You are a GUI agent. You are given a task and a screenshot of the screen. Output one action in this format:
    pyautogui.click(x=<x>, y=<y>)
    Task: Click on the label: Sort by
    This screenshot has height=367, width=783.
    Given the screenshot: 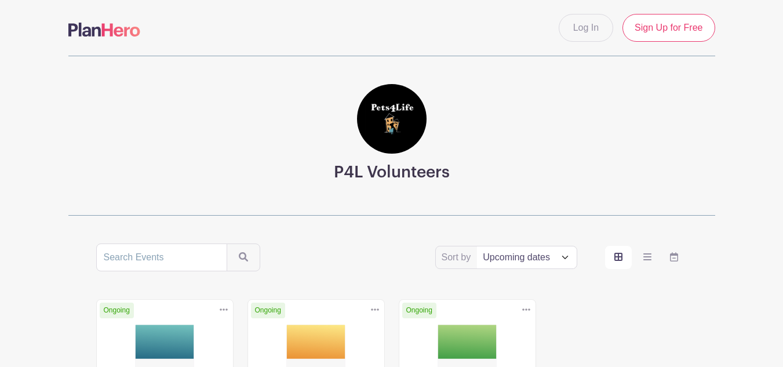 What is the action you would take?
    pyautogui.click(x=458, y=257)
    